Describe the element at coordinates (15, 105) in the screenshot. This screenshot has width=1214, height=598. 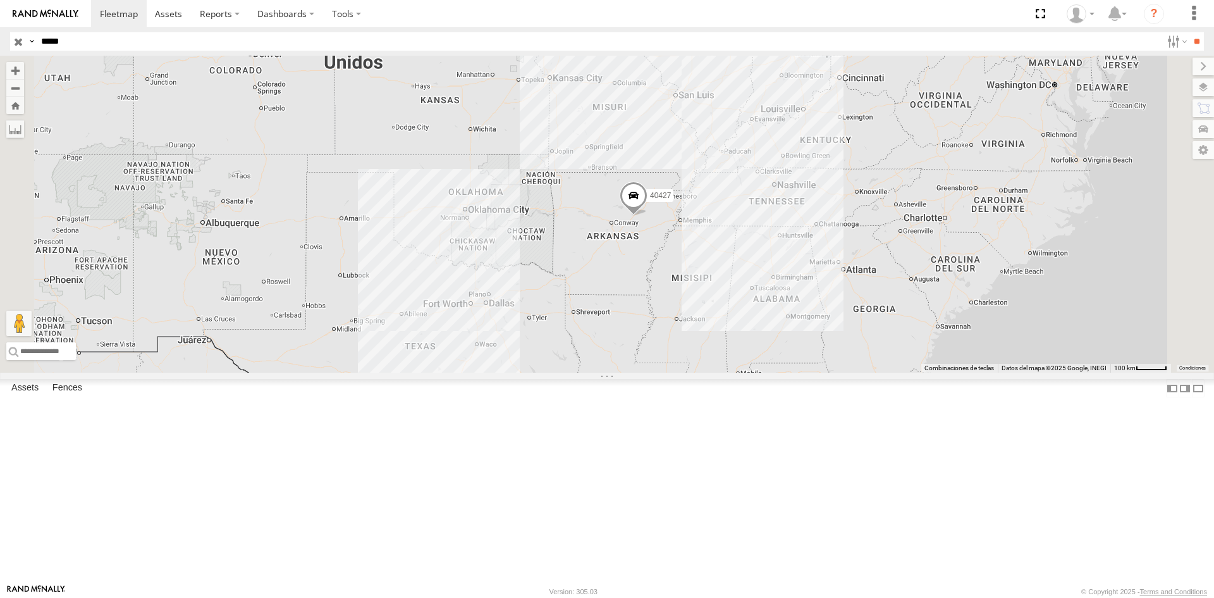
I see `button: Zoom Home` at that location.